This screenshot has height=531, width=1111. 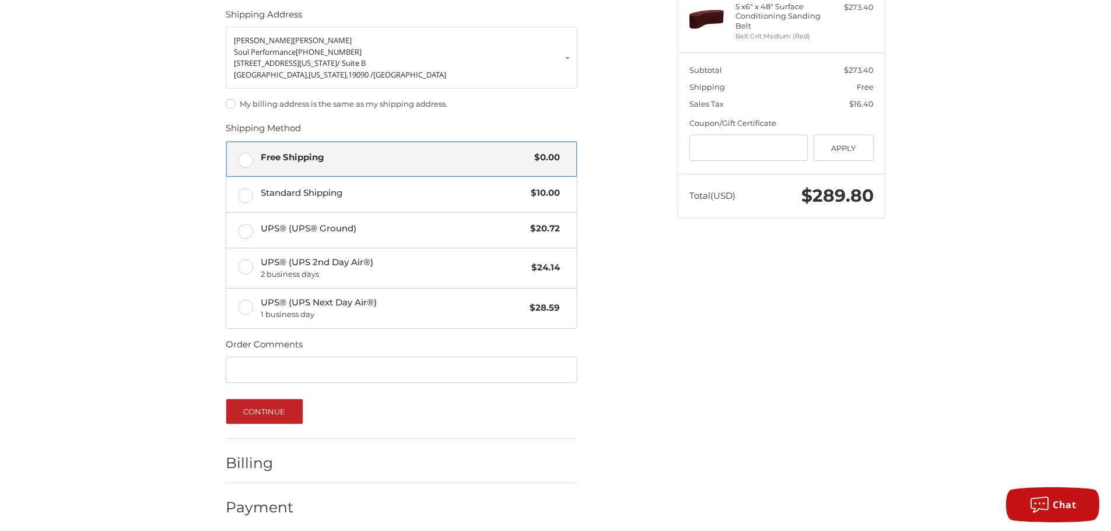 What do you see at coordinates (393, 268) in the screenshot?
I see `span: UPS® (UPS 2nd Day Air®)` at bounding box center [393, 268].